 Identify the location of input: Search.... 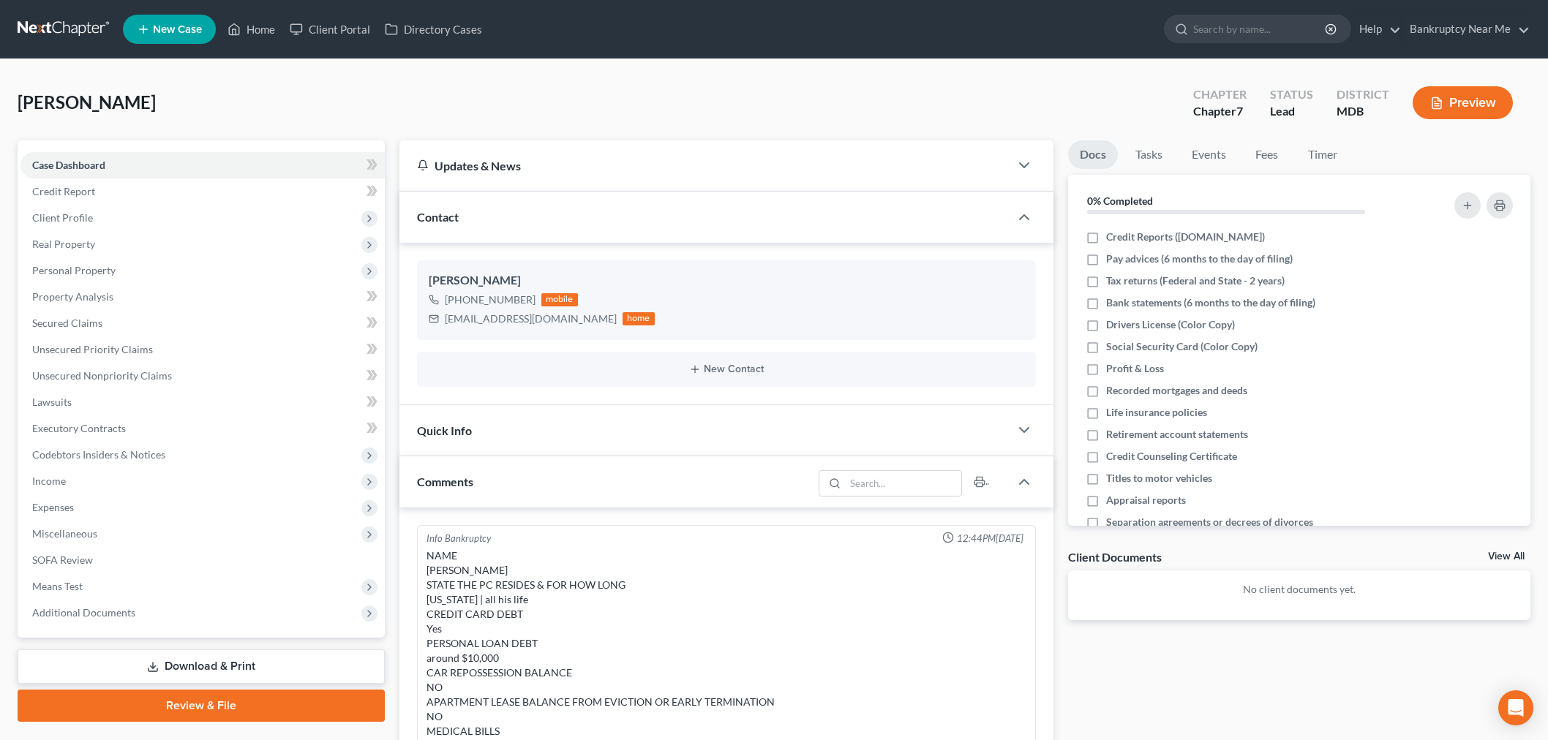
(903, 484).